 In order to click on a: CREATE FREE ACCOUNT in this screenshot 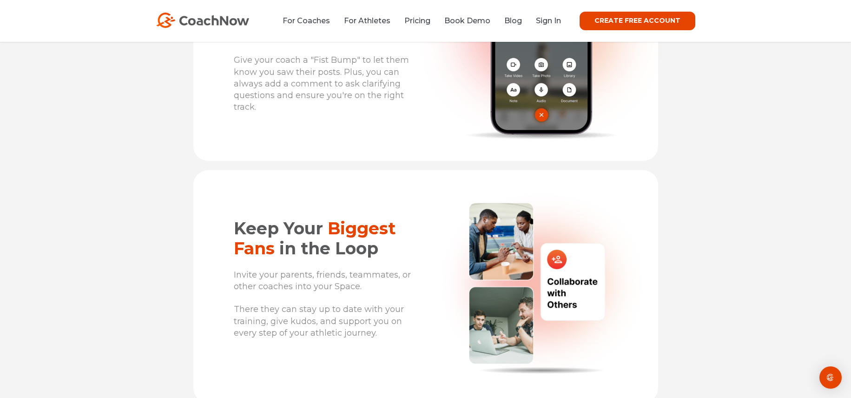, I will do `click(637, 21)`.